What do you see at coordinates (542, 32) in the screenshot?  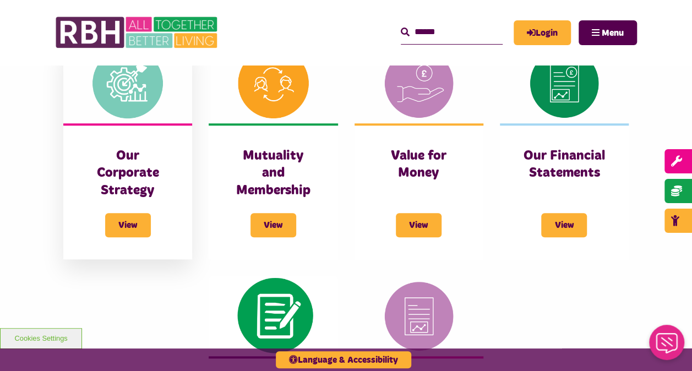 I see `a: MyRBH` at bounding box center [542, 32].